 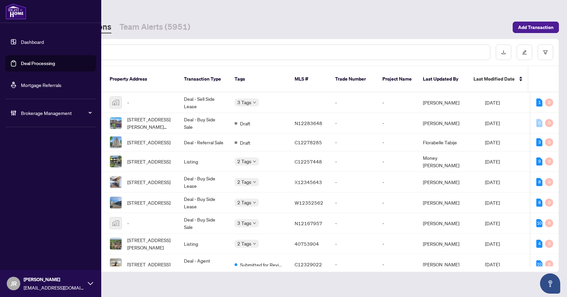 What do you see at coordinates (204, 103) in the screenshot?
I see `td: Deal - Sell Side Lease` at bounding box center [204, 103].